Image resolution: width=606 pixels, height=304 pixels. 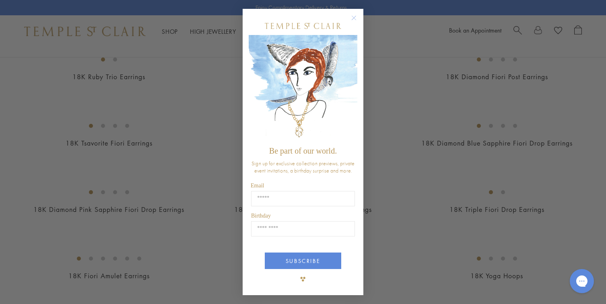 I want to click on input: Email, so click(x=303, y=199).